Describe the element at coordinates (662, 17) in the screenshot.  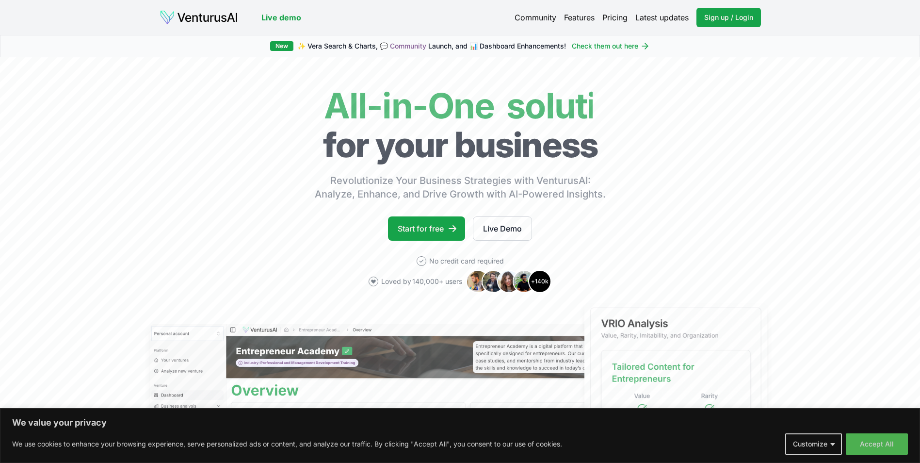
I see `a: Latest updates` at that location.